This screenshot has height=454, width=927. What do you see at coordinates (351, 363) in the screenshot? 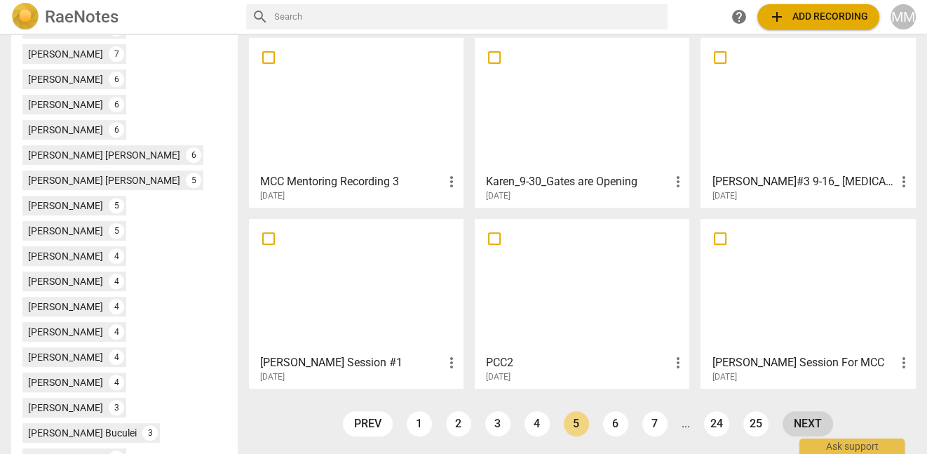
I see `h3: Stephanie Uribe Session #1` at bounding box center [351, 363].